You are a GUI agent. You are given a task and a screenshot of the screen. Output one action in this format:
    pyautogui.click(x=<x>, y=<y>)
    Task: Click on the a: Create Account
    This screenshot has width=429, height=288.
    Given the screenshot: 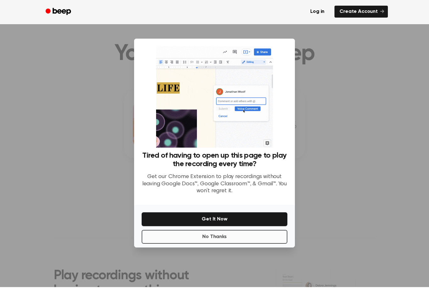 What is the action you would take?
    pyautogui.click(x=361, y=13)
    